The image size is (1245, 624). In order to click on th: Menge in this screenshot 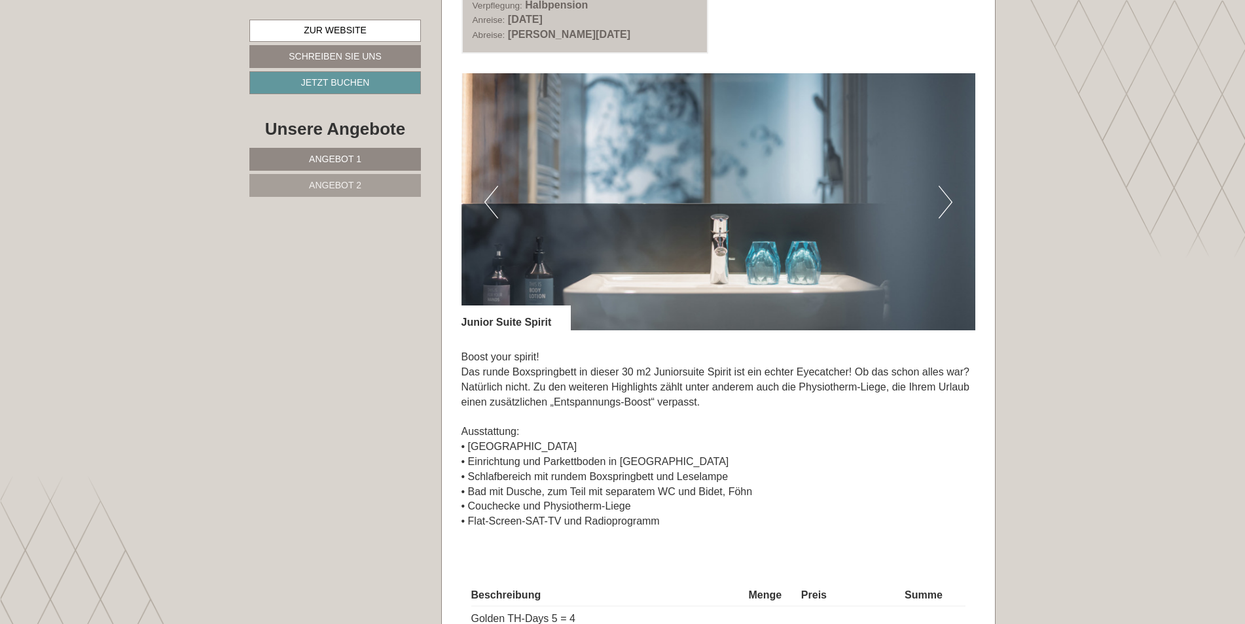, I will do `click(769, 596)`.